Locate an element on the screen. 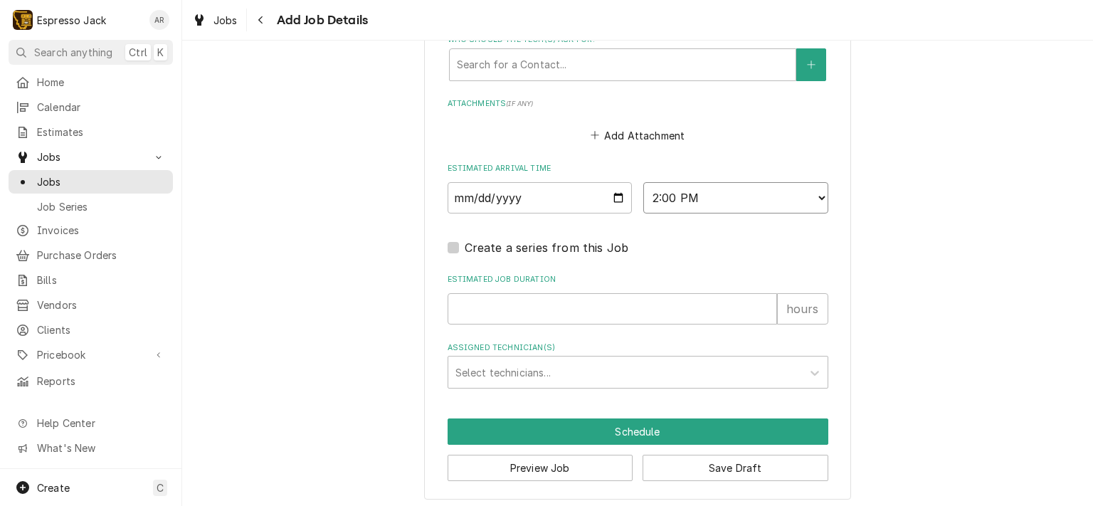 The image size is (1093, 506). a: Reports is located at coordinates (90, 381).